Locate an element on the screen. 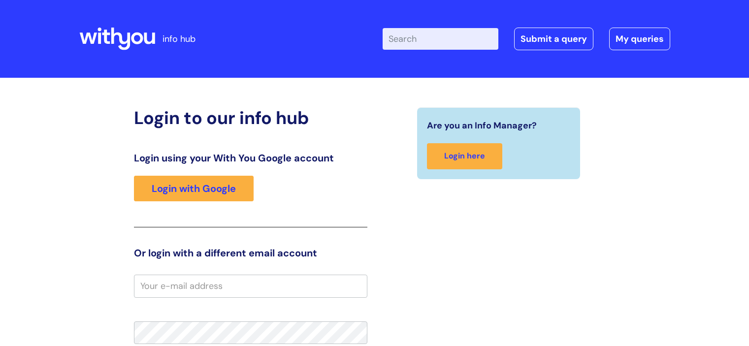 This screenshot has height=346, width=749. input: Search is located at coordinates (440, 39).